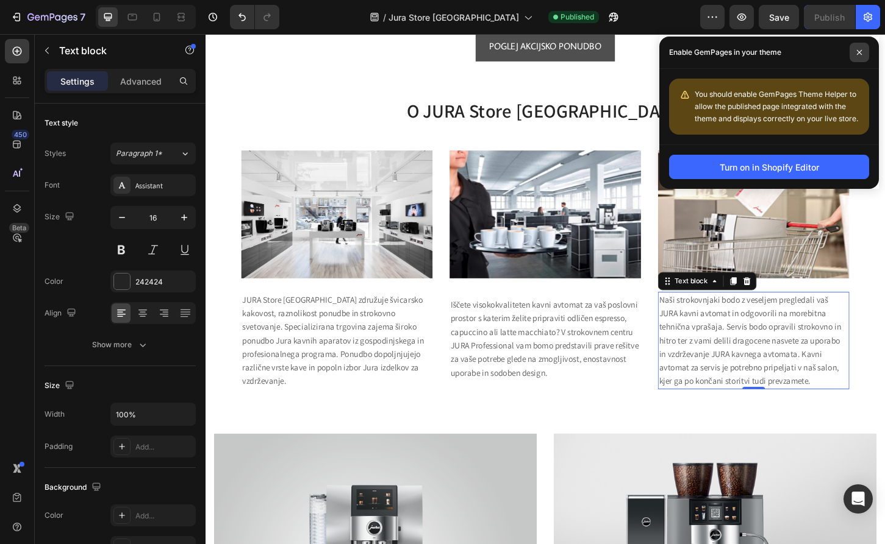 Image resolution: width=885 pixels, height=544 pixels. I want to click on span: Paragraph 1*, so click(139, 154).